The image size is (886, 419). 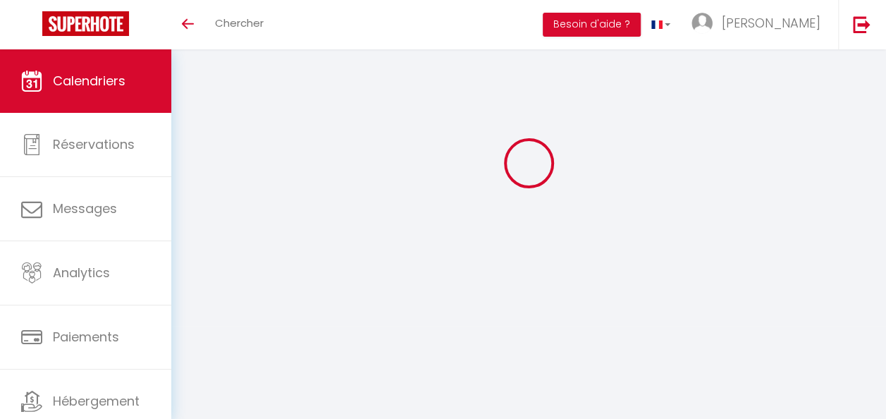 I want to click on button: Besoin d'aide ?, so click(x=591, y=25).